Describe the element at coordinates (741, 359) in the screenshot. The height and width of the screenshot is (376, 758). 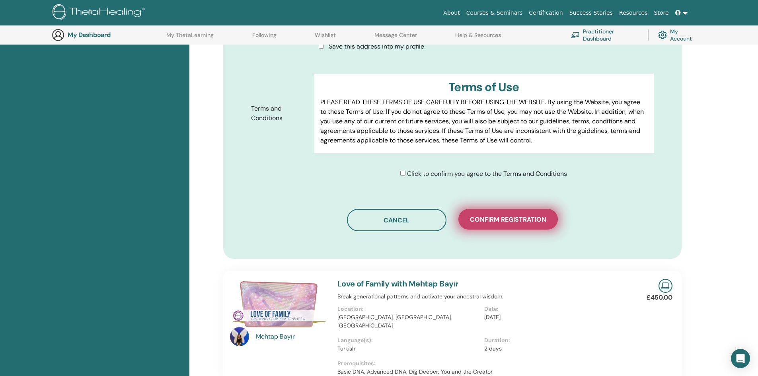
I see `div: Open Intercom Messenger` at that location.